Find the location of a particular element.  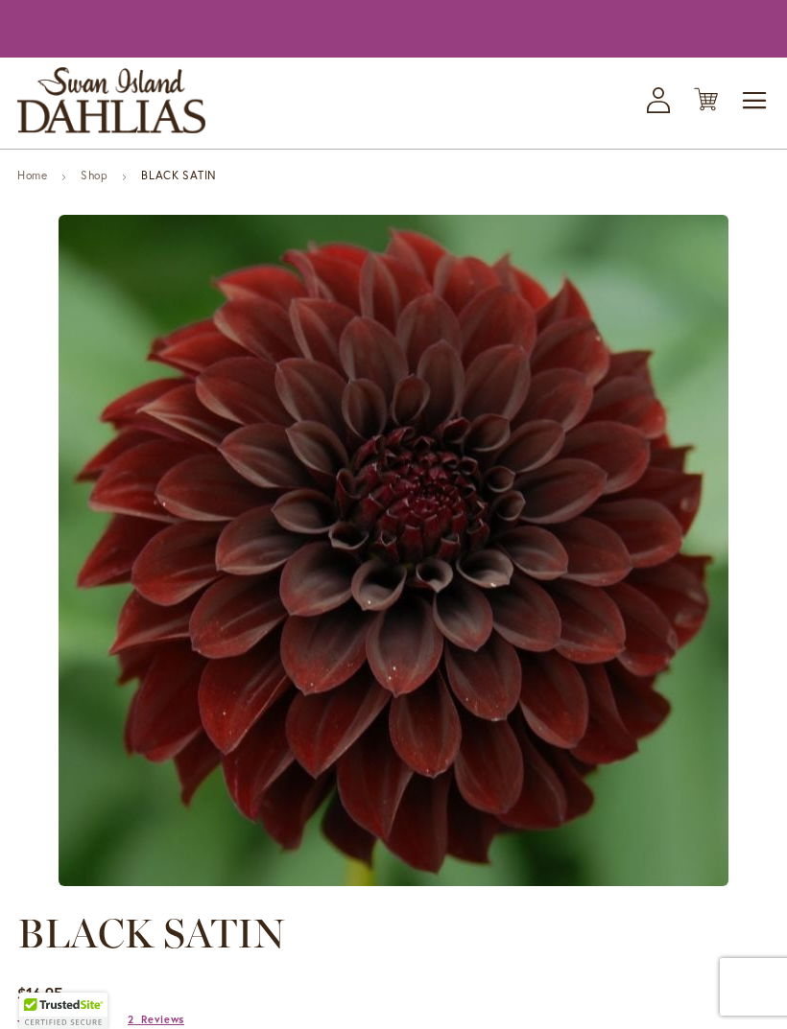

span: Reviews is located at coordinates (162, 1020).